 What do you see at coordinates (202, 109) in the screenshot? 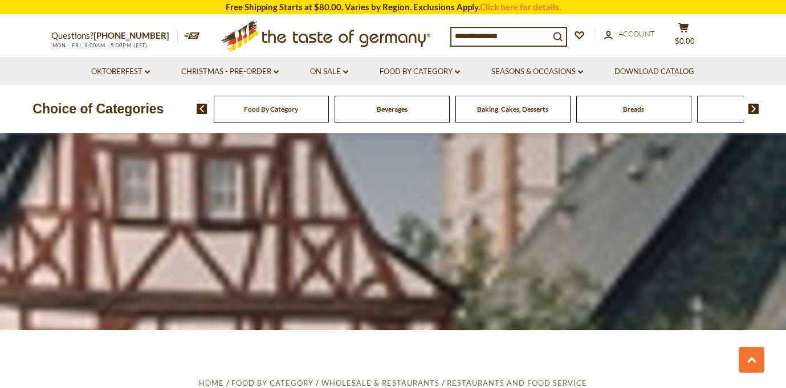
I see `img: previous arrow` at bounding box center [202, 109].